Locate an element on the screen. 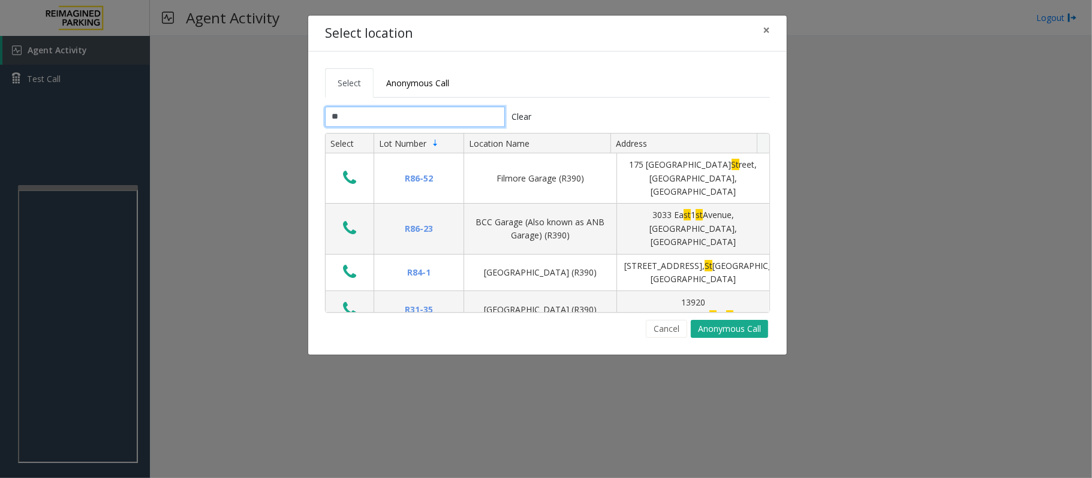  ul: Tabs is located at coordinates (547, 83).